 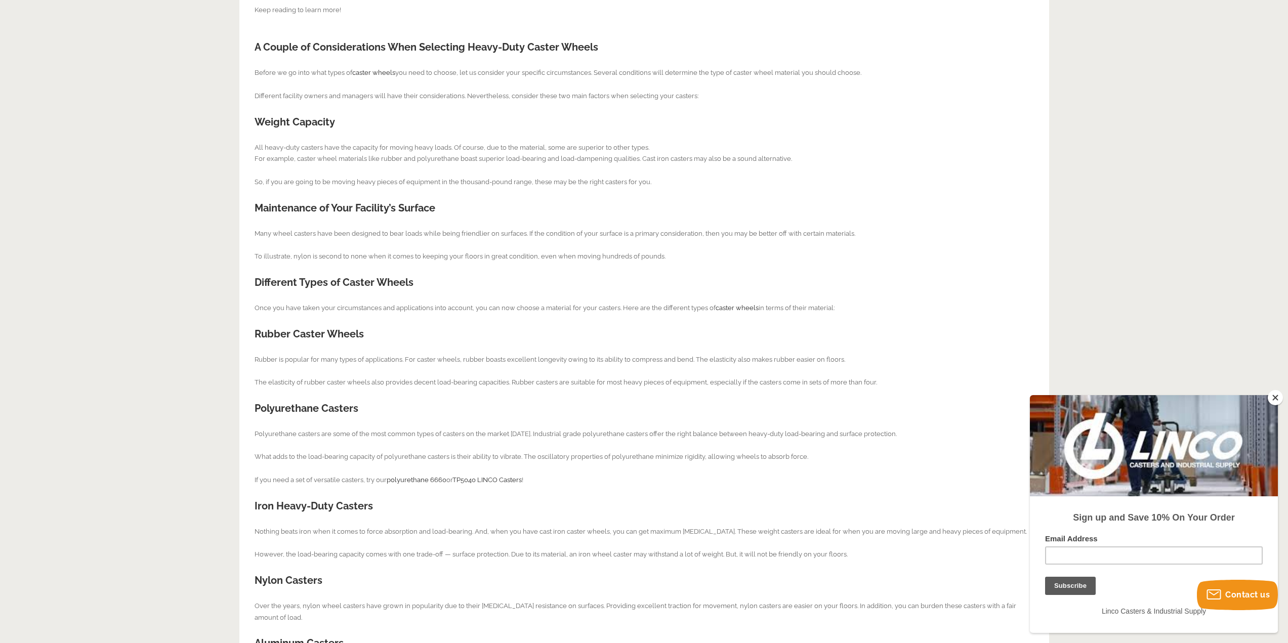 What do you see at coordinates (644, 122) in the screenshot?
I see `h2: Weight Capacity` at bounding box center [644, 122].